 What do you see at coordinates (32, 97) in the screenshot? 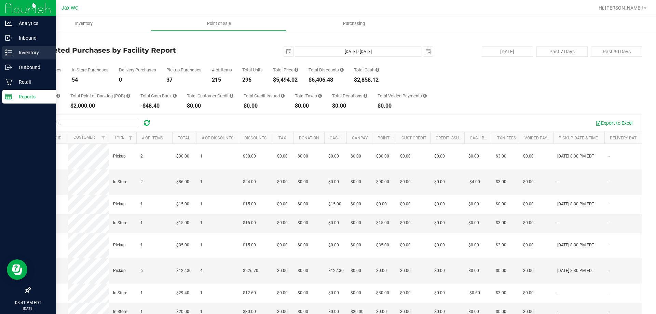
I see `p: Reports` at bounding box center [32, 97].